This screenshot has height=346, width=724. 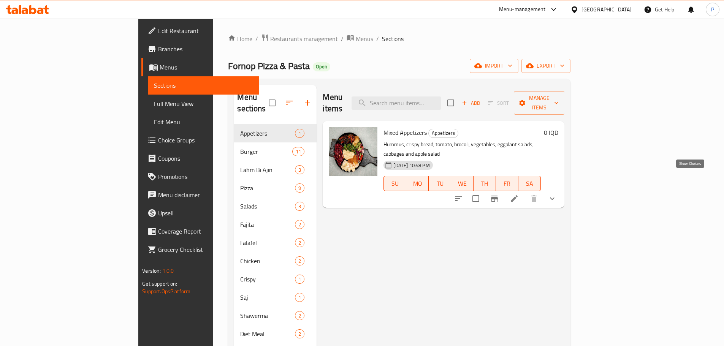 I want to click on a: Full Menu View, so click(x=203, y=104).